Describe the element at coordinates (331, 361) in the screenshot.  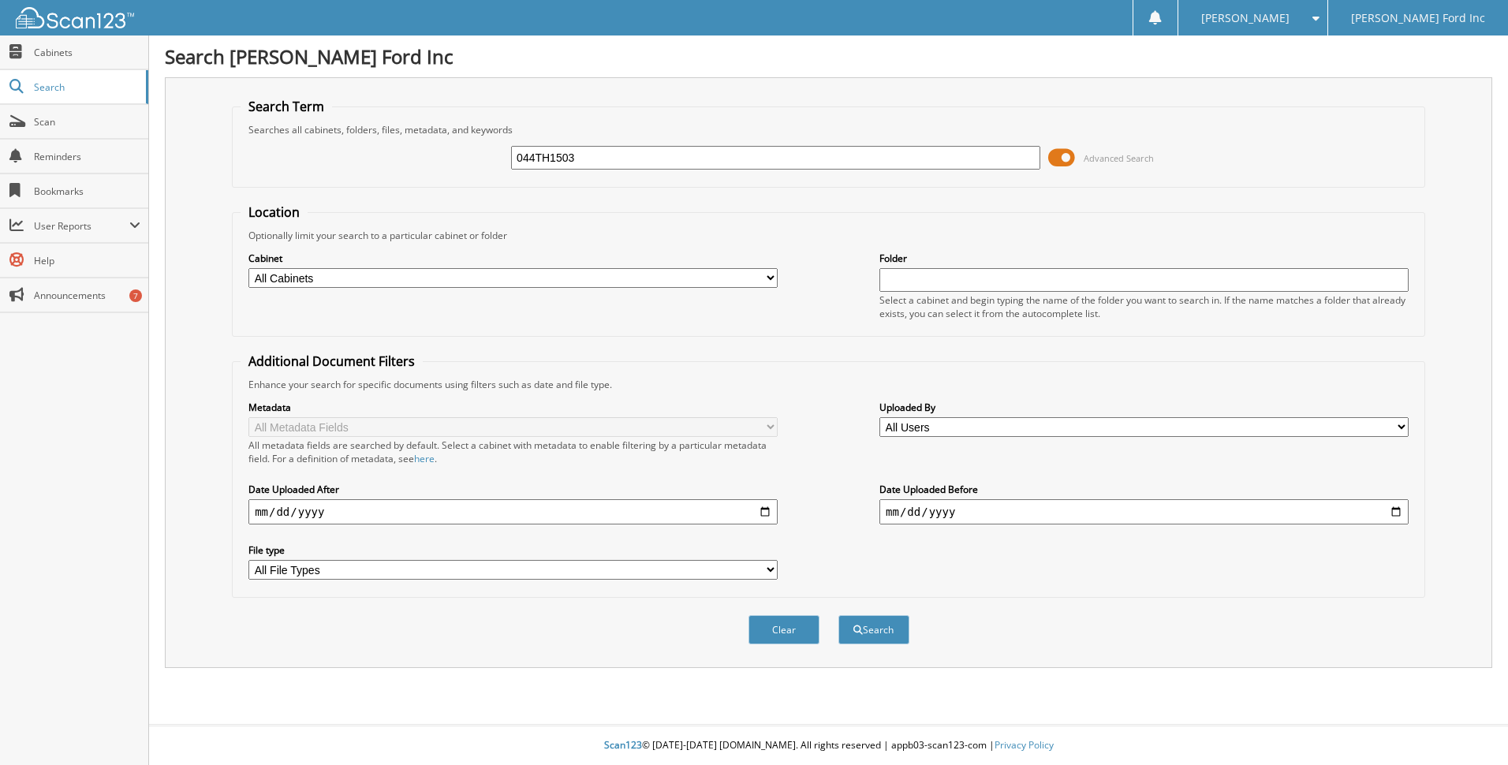
I see `legend: Additional Document Filters` at that location.